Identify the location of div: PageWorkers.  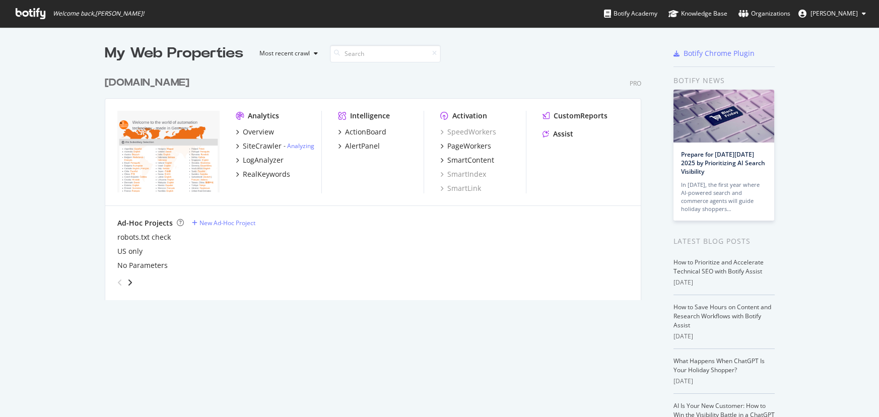
(469, 146).